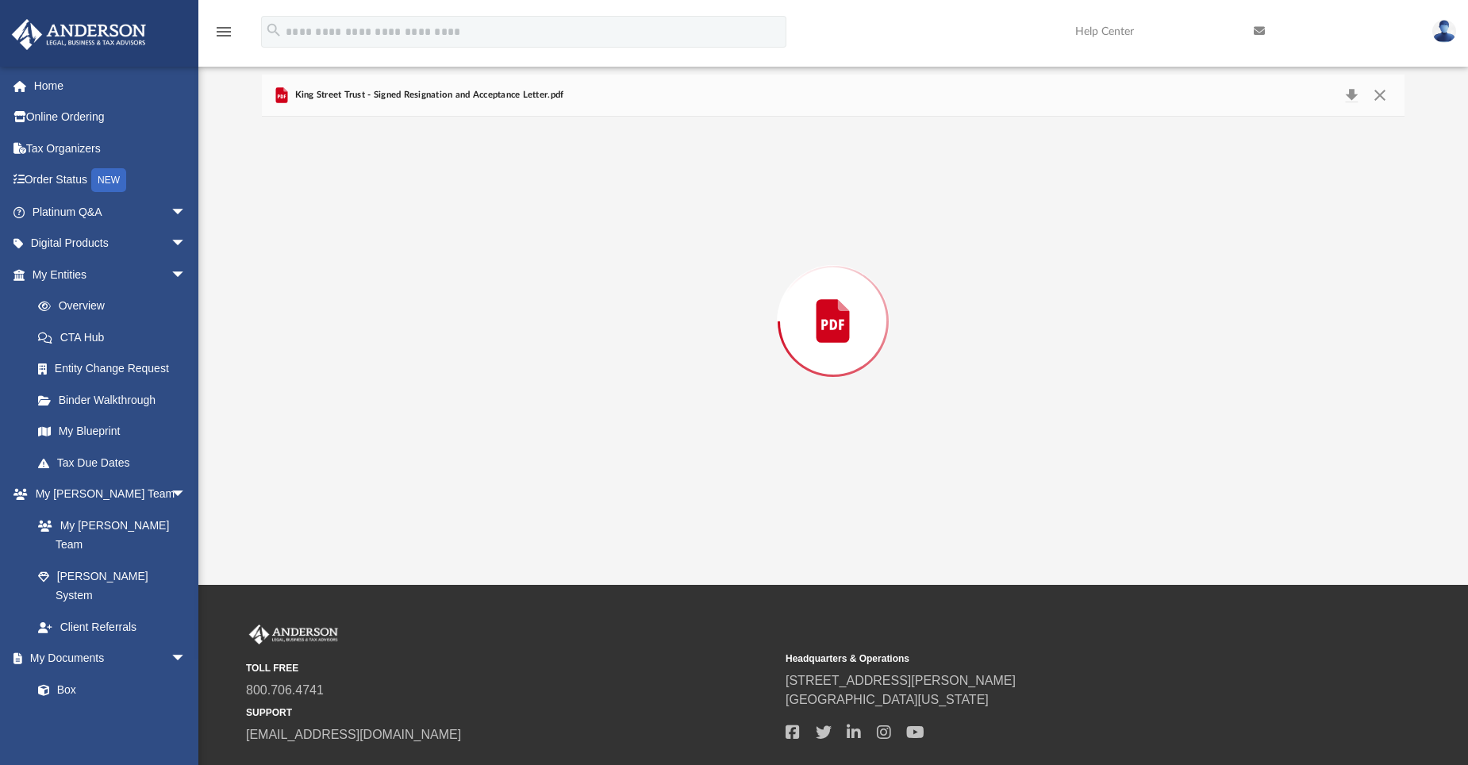 The height and width of the screenshot is (765, 1468). Describe the element at coordinates (224, 32) in the screenshot. I see `i: menu` at that location.